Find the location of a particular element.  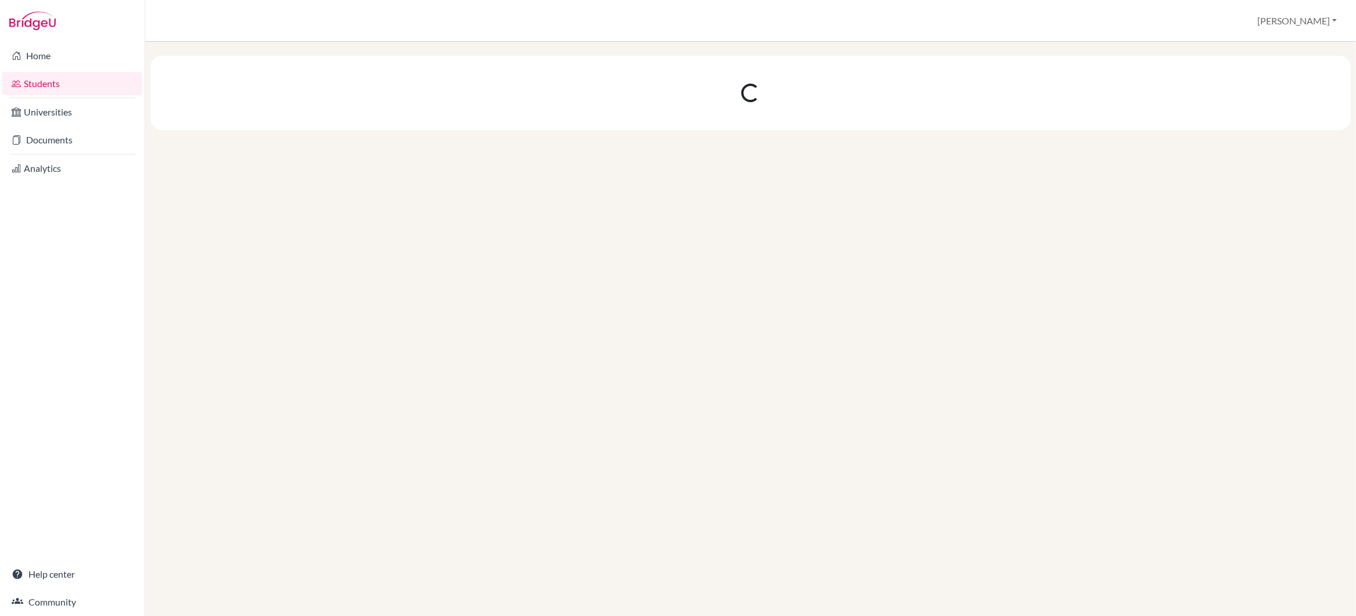

a: Students is located at coordinates (72, 84).